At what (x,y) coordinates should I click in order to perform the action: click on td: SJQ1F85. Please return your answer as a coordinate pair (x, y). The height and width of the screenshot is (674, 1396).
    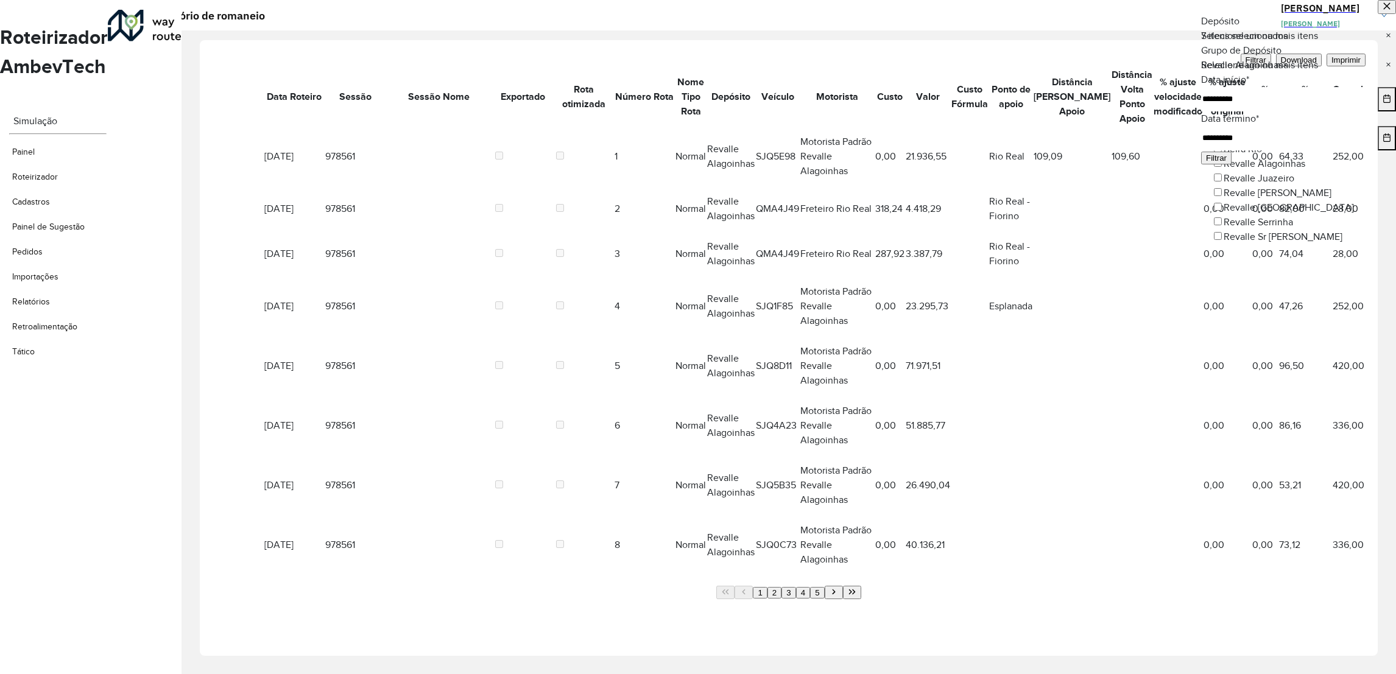
    Looking at the image, I should click on (777, 306).